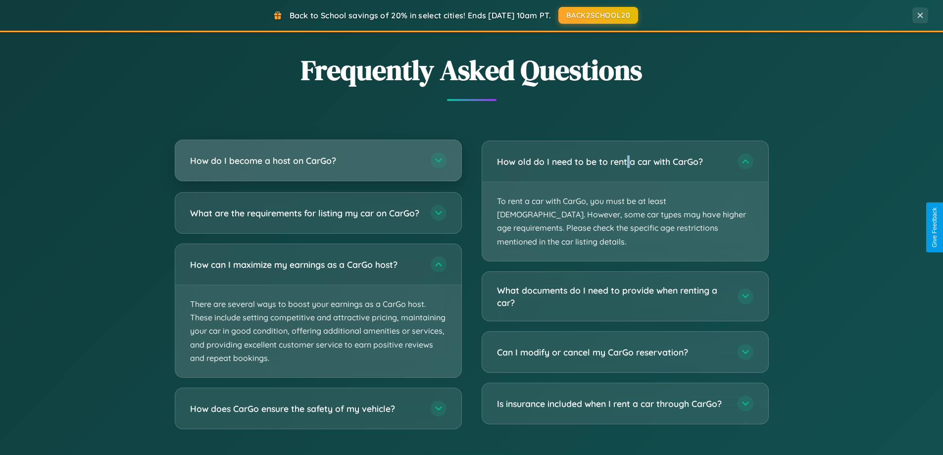 The height and width of the screenshot is (455, 943). What do you see at coordinates (318, 331) in the screenshot?
I see `p: There are several ways to boost your earnings as a CarGo host. These include setting competitive ...` at bounding box center [318, 331].